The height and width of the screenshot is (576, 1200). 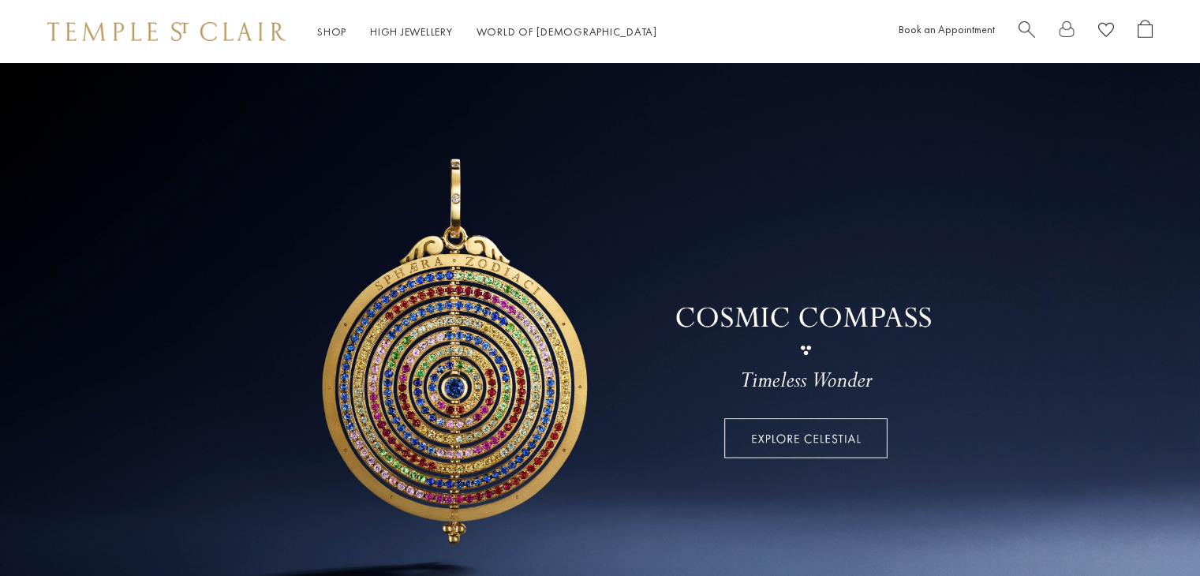 What do you see at coordinates (411, 32) in the screenshot?
I see `a: High JewelleryHigh Jewellery` at bounding box center [411, 32].